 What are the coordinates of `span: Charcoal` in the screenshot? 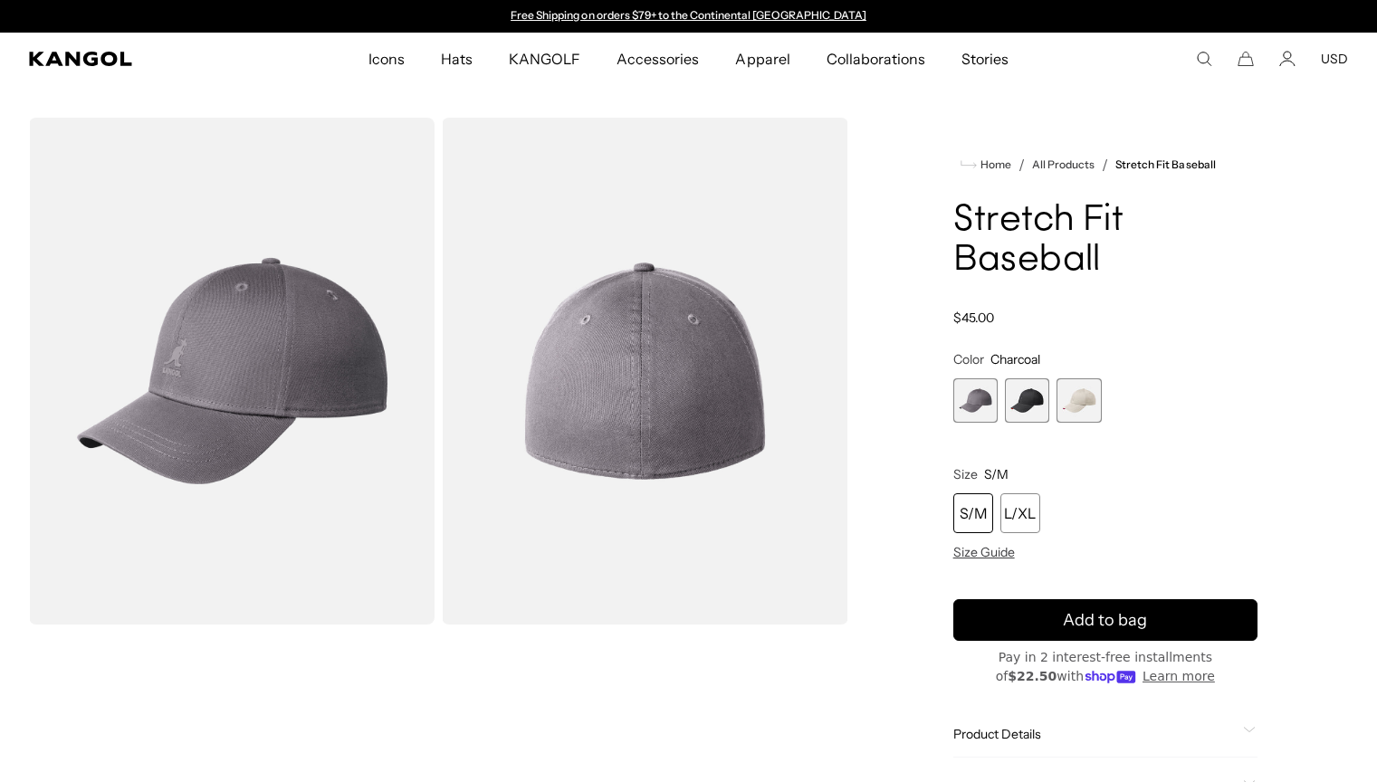 It's located at (1015, 359).